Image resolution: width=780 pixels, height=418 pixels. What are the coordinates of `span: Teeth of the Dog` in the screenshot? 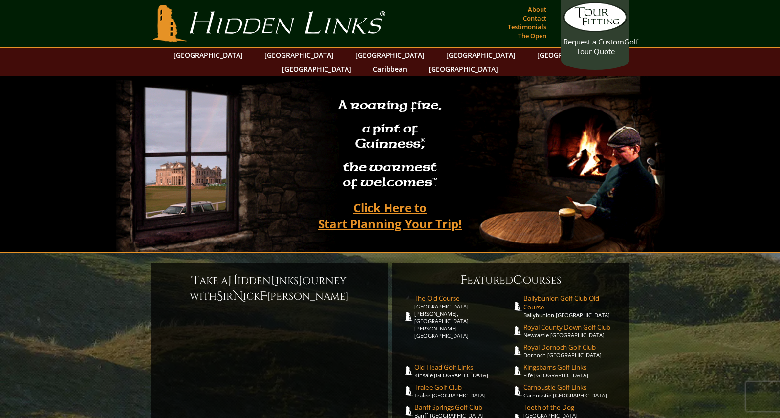 It's located at (572, 407).